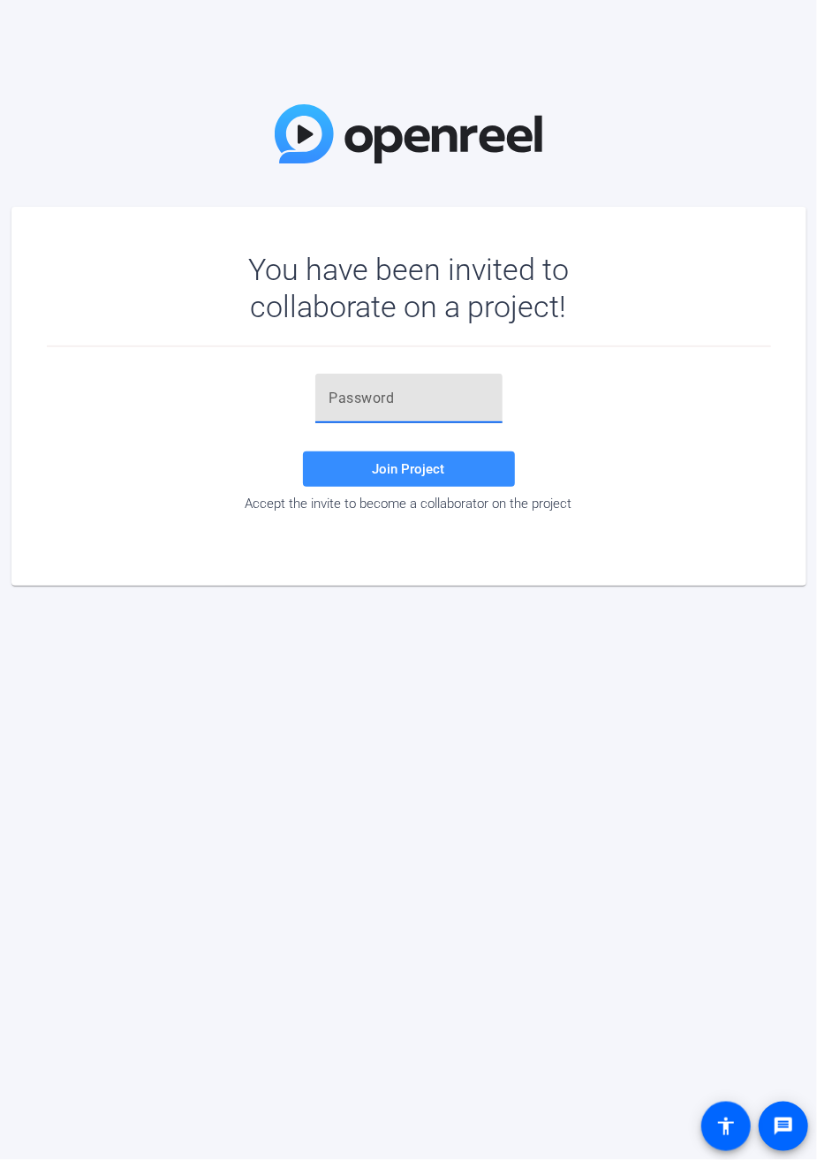  Describe the element at coordinates (408, 288) in the screenshot. I see `div: You have been invited to collaborate on a project!` at that location.